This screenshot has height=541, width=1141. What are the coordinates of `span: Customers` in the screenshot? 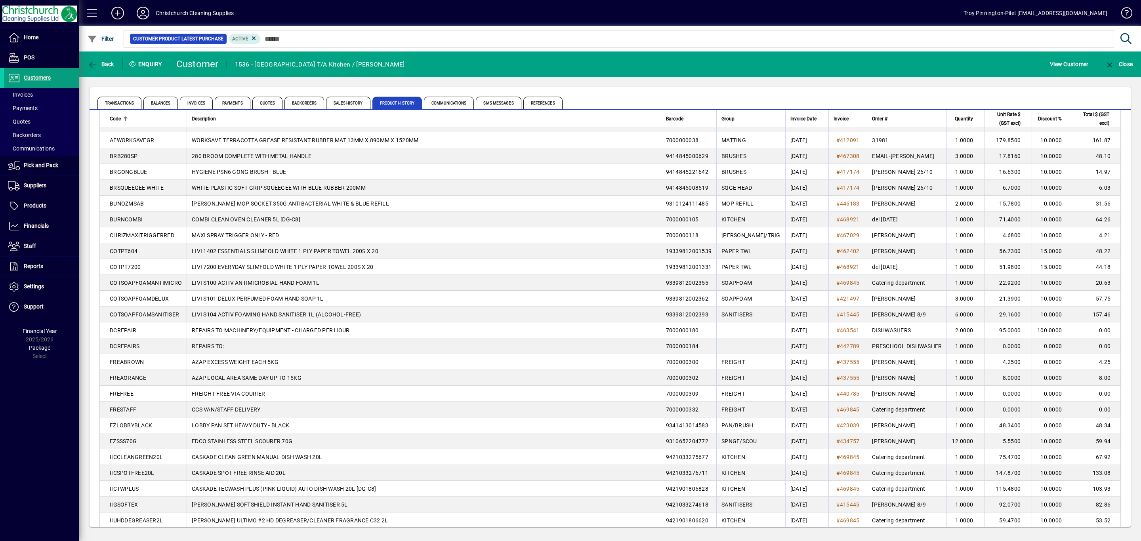 It's located at (37, 78).